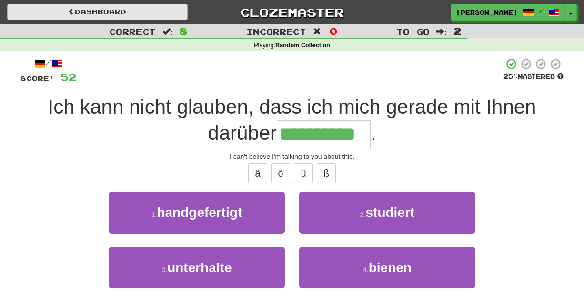  What do you see at coordinates (387, 268) in the screenshot?
I see `button: 4.bienen` at bounding box center [387, 268].